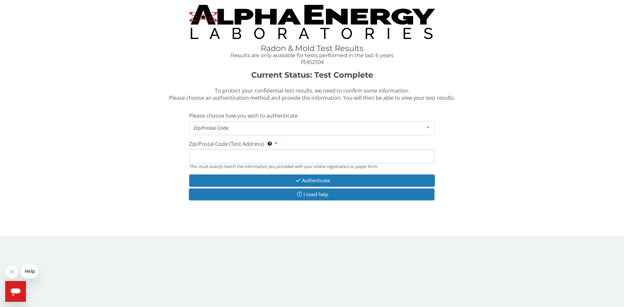 The height and width of the screenshot is (307, 624). What do you see at coordinates (312, 180) in the screenshot?
I see `button: Authenticate` at bounding box center [312, 180].